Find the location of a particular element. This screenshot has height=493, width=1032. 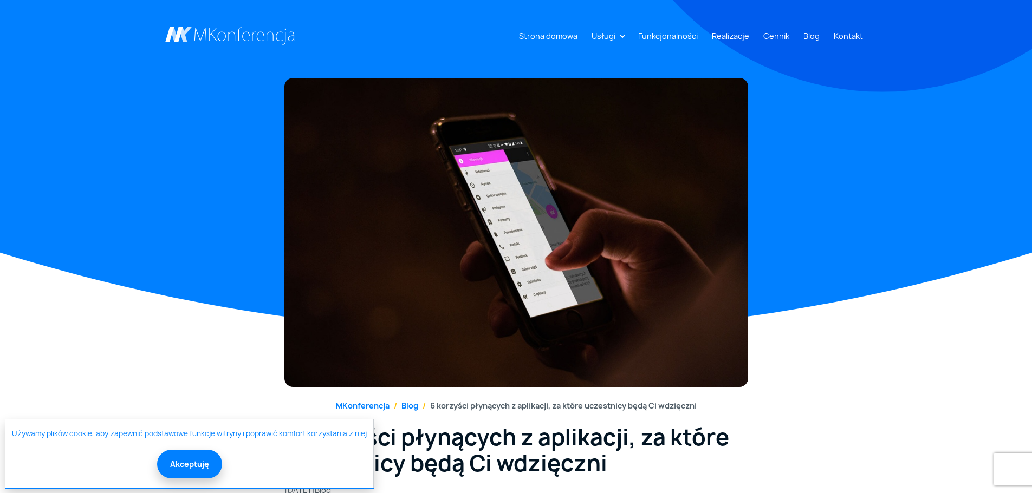

nav: breadcrumb is located at coordinates (516, 406).